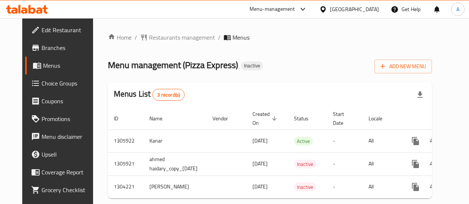 The width and height of the screenshot is (469, 204). Describe the element at coordinates (63, 190) in the screenshot. I see `a: Grocery Checklist` at that location.